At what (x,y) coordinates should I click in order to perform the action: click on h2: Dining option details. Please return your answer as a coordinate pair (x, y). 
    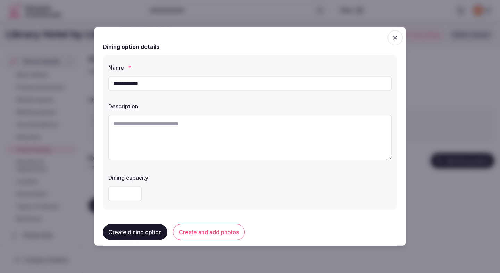
    Looking at the image, I should click on (131, 47).